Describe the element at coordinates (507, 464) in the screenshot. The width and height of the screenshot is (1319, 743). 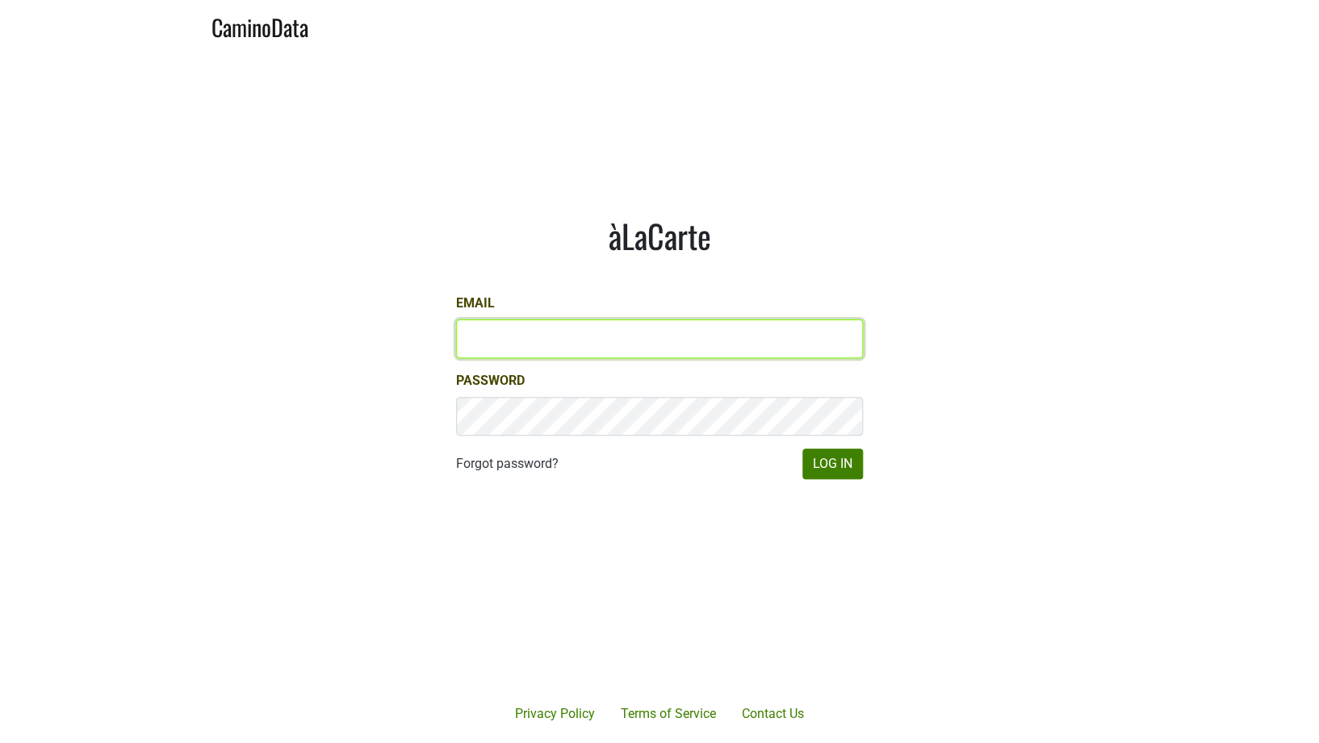
I see `a: Forgot password?` at that location.